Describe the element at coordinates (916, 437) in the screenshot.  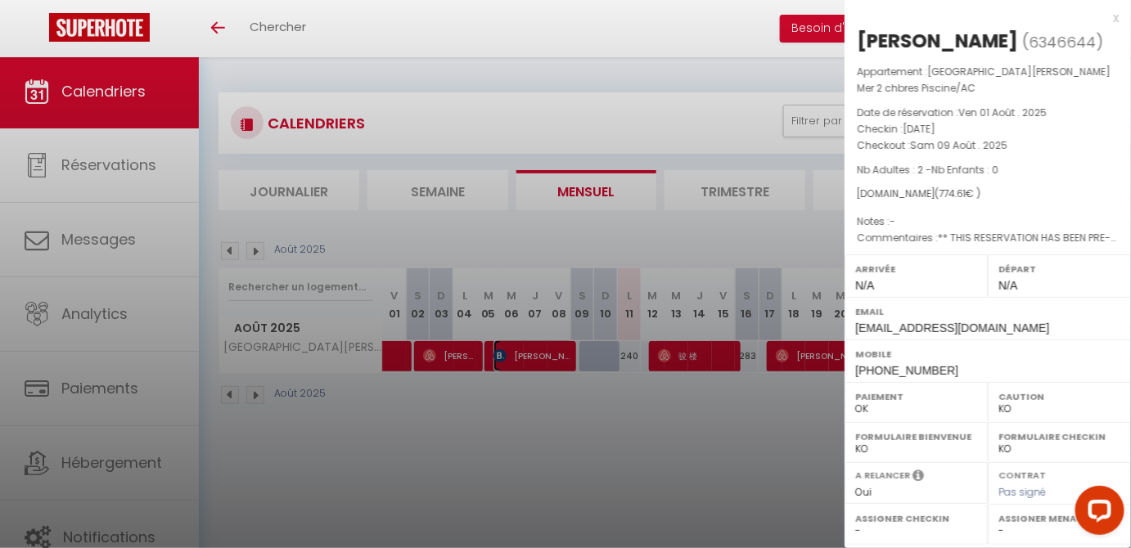
I see `label: Formulaire Bienvenue` at that location.